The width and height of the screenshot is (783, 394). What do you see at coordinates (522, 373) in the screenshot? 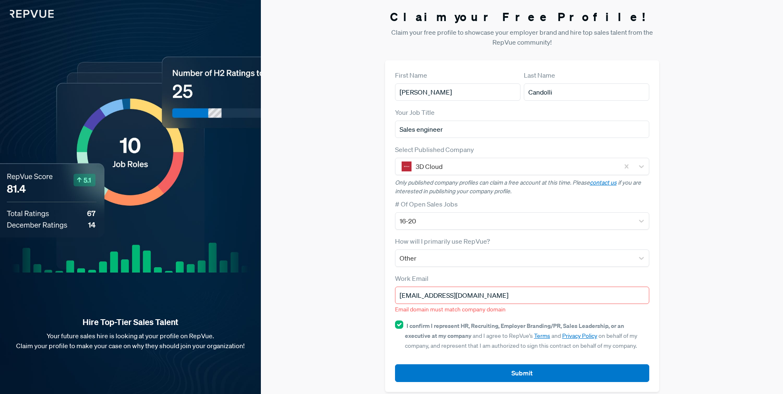
I see `button: Submit` at bounding box center [522, 373].